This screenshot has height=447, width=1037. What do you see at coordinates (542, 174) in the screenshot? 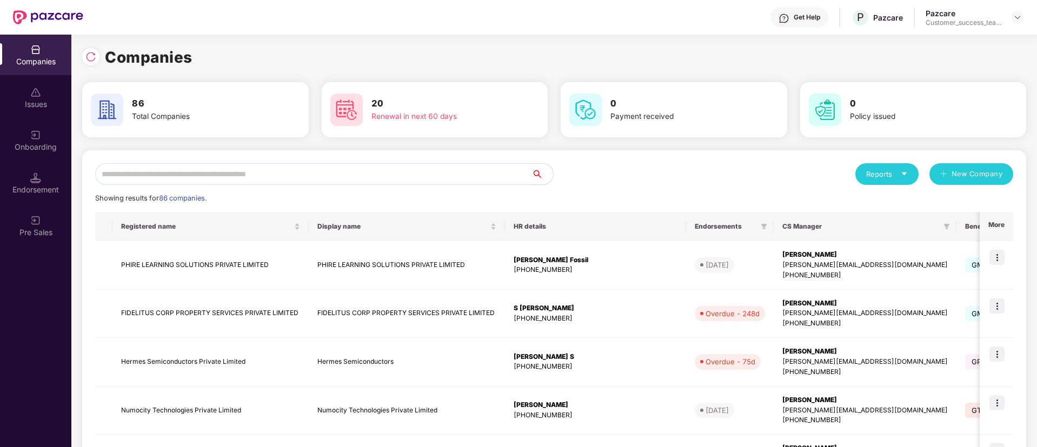
I see `button: search` at bounding box center [542, 174].